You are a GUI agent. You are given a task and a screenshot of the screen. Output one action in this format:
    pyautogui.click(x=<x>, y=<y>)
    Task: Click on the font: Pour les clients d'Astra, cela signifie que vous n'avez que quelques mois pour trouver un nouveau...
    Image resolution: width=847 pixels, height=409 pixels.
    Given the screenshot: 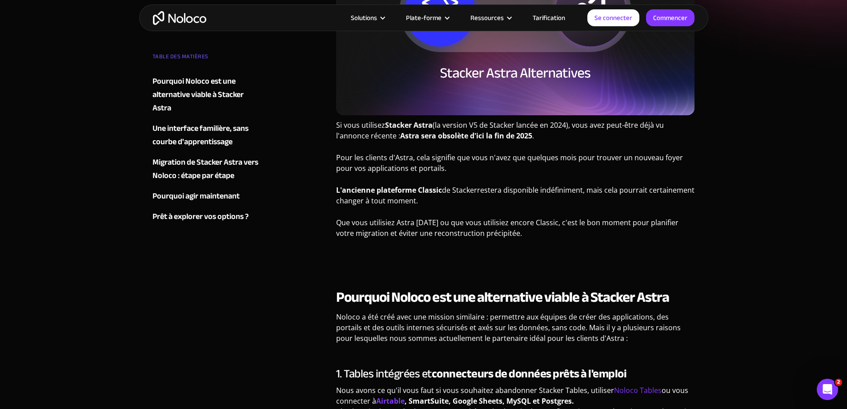 What is the action you would take?
    pyautogui.click(x=510, y=163)
    